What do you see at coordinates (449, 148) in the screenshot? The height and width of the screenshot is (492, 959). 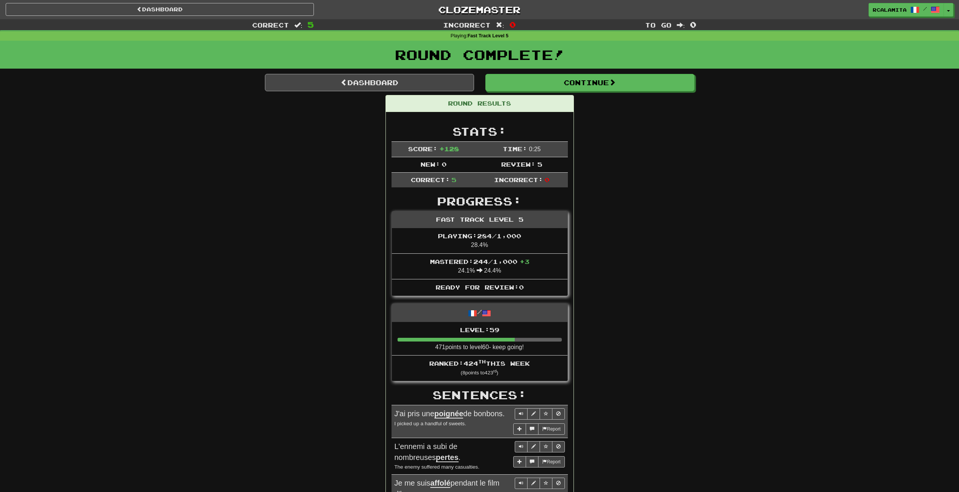 I see `span: + 128` at bounding box center [449, 148].